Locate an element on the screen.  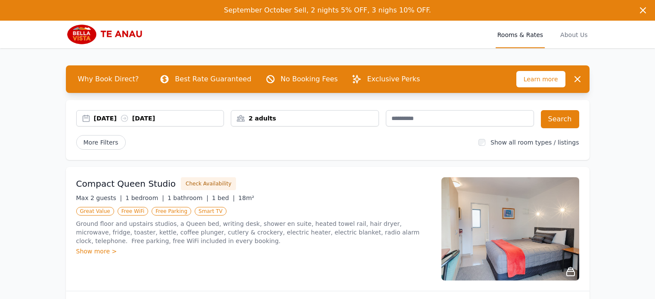
span: Smart TV is located at coordinates (211, 211).